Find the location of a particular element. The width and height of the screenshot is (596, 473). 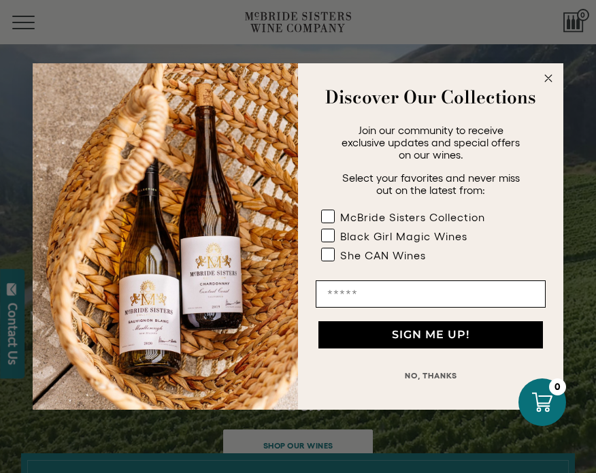

button: NO, THANKS is located at coordinates (431, 376).